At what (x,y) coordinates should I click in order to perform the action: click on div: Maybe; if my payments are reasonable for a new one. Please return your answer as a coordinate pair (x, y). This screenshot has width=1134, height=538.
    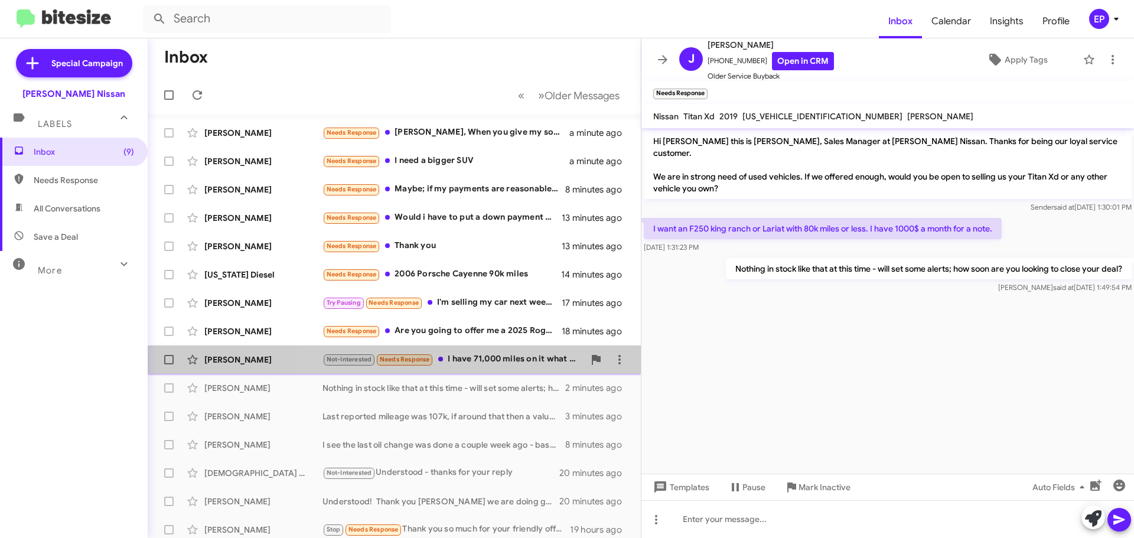
    Looking at the image, I should click on (444, 189).